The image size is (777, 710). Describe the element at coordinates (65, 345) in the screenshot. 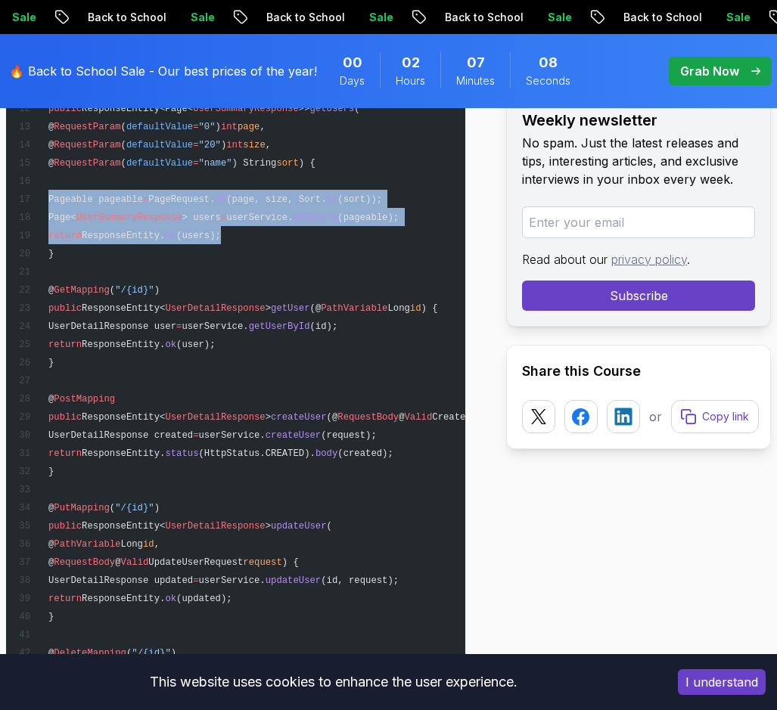

I see `span: return` at that location.